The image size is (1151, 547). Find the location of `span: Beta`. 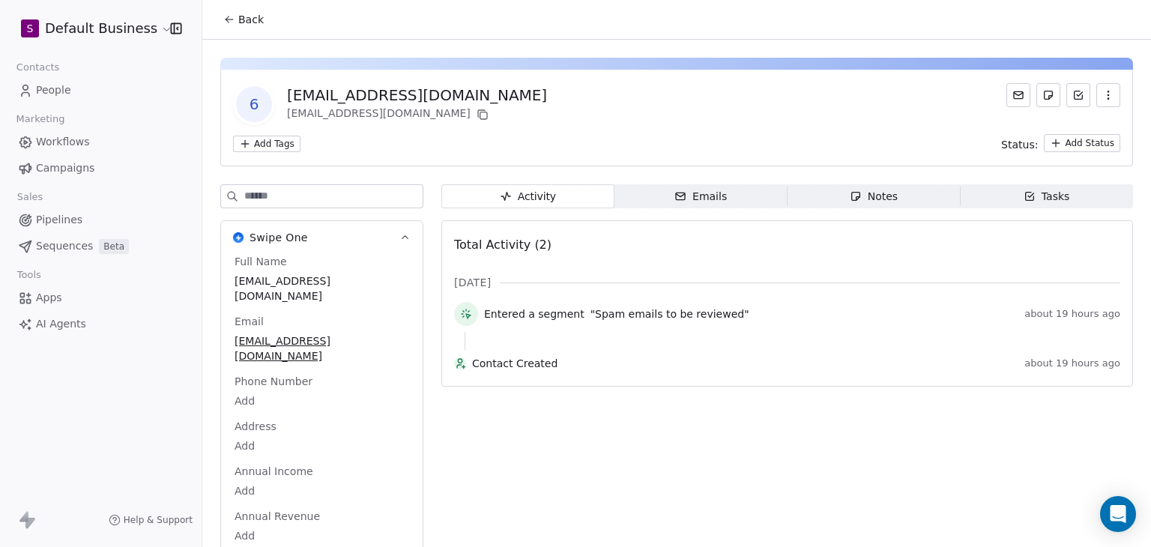

span: Beta is located at coordinates (114, 246).